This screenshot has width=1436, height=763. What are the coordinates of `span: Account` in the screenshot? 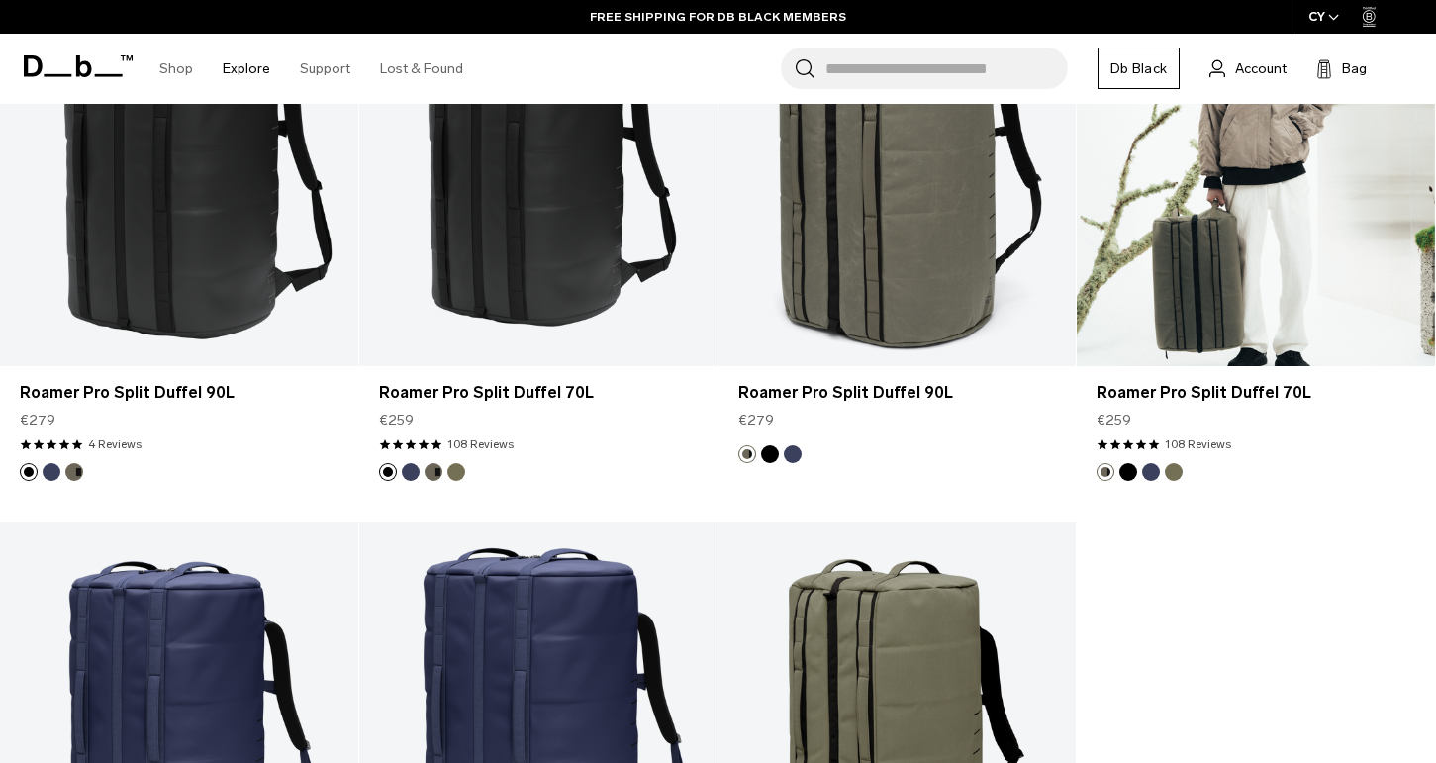 It's located at (1261, 68).